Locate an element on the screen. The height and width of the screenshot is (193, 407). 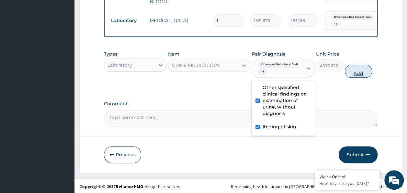
label: Itching of skin is located at coordinates (279, 126).